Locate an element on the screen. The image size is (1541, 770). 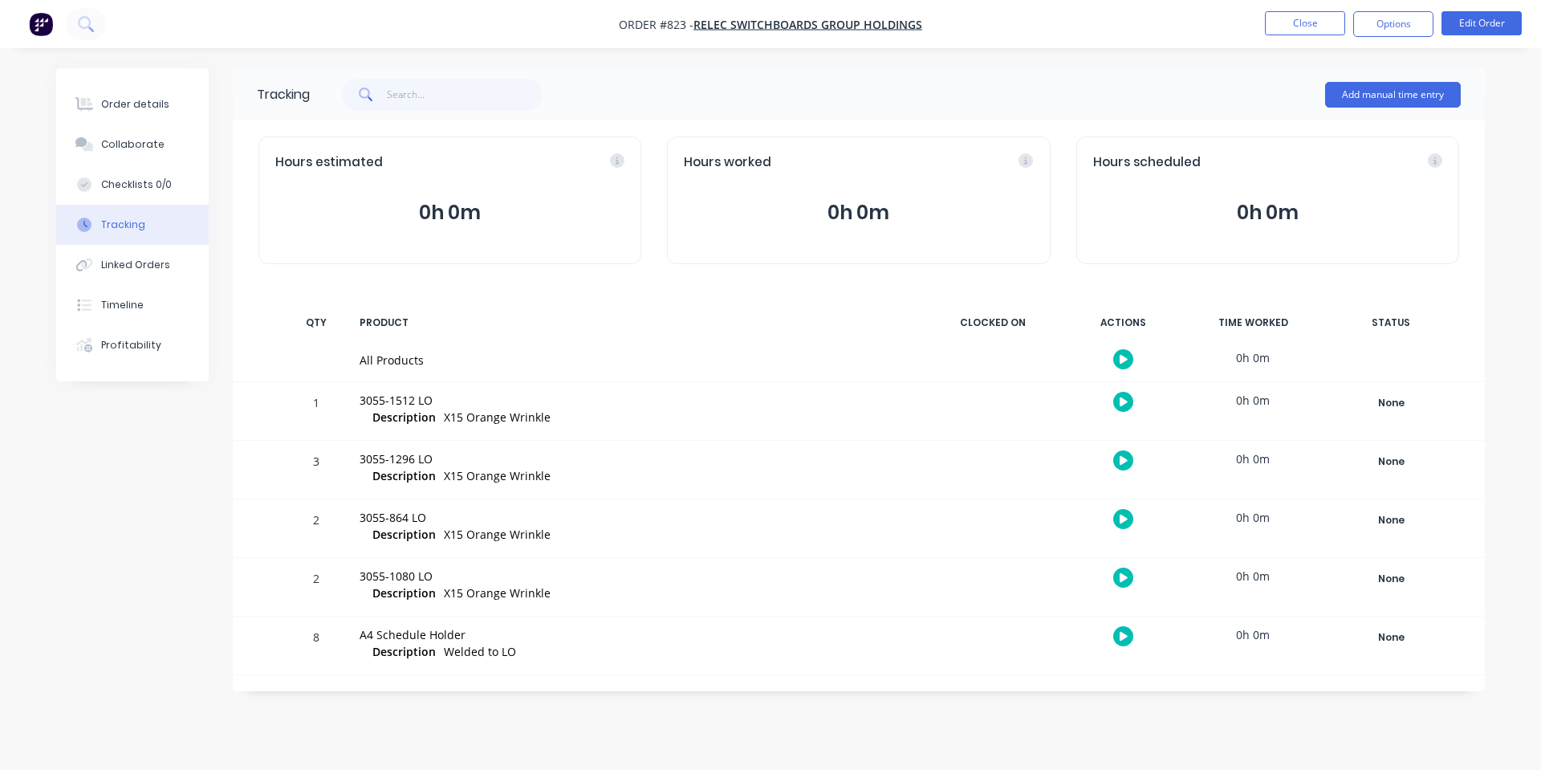
button: Collaborate is located at coordinates (132, 144).